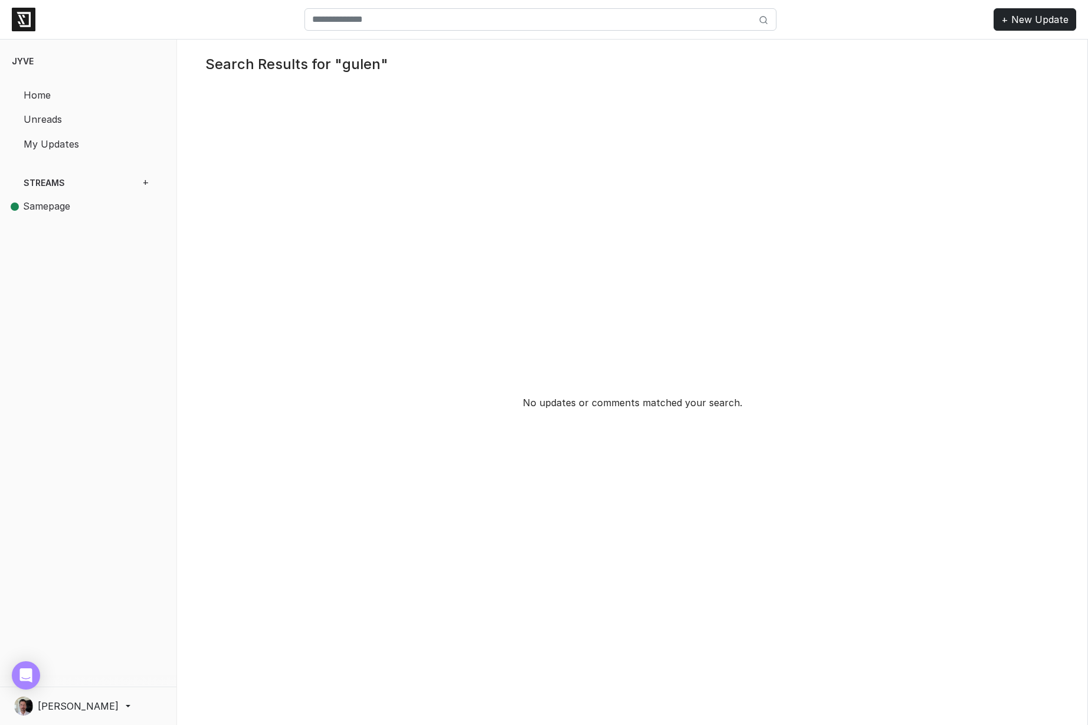 This screenshot has width=1088, height=725. I want to click on img: logo-6ba331977e59facfbff2947a2e854c94a5e6b03243a11af005d3916e8cc67d17.png, so click(24, 19).